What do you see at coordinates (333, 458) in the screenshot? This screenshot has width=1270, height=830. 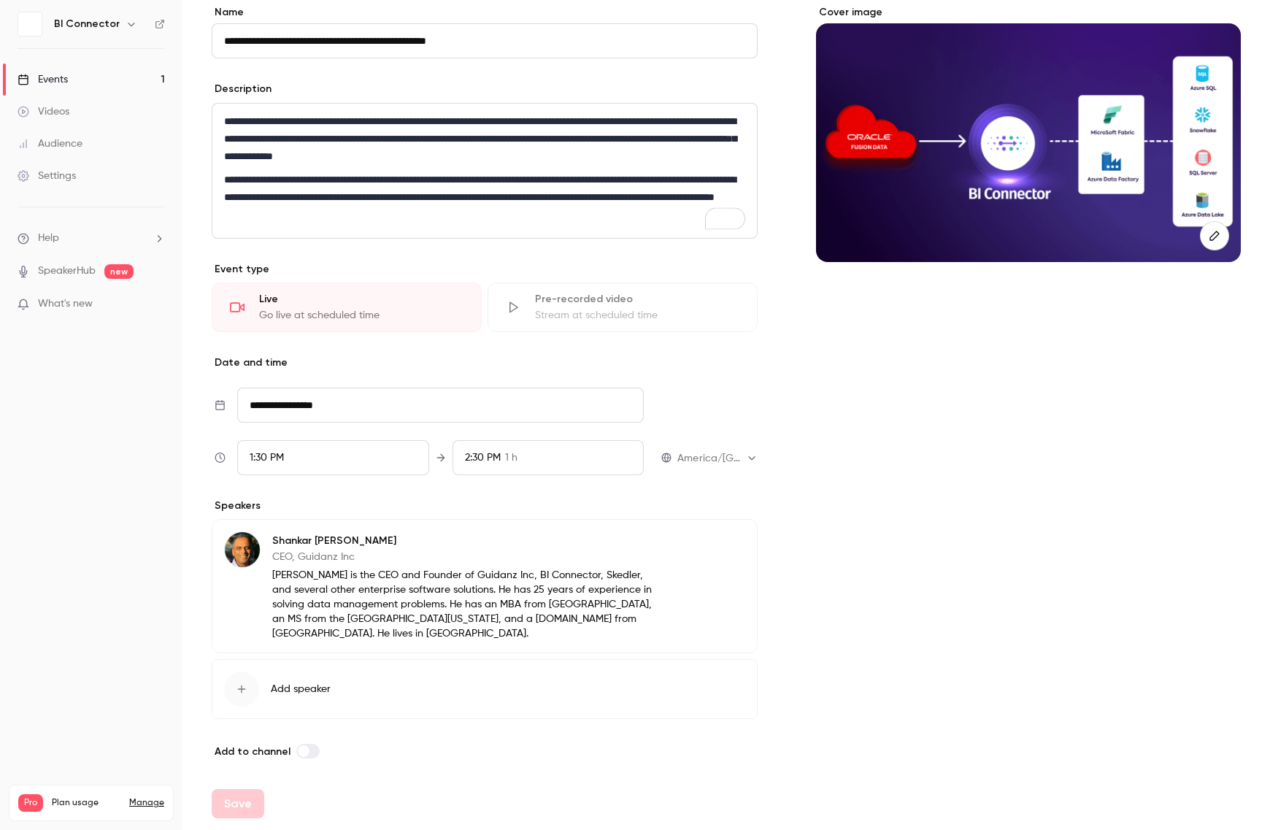 I see `div: From` at bounding box center [333, 458].